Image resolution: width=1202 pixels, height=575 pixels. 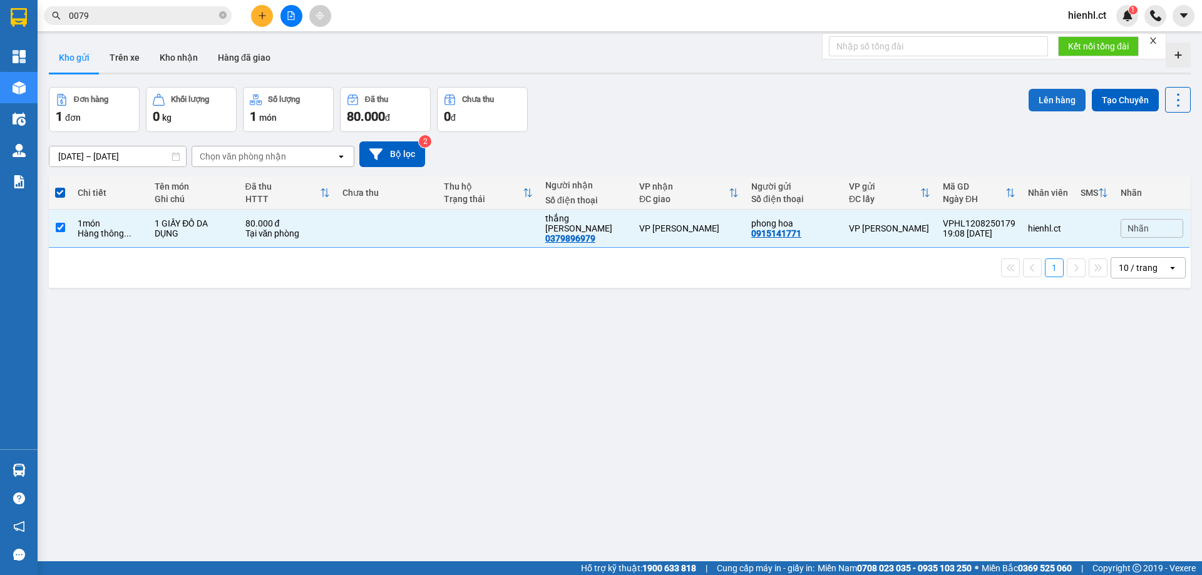 What do you see at coordinates (125, 58) in the screenshot?
I see `button: Trên xe` at bounding box center [125, 58].